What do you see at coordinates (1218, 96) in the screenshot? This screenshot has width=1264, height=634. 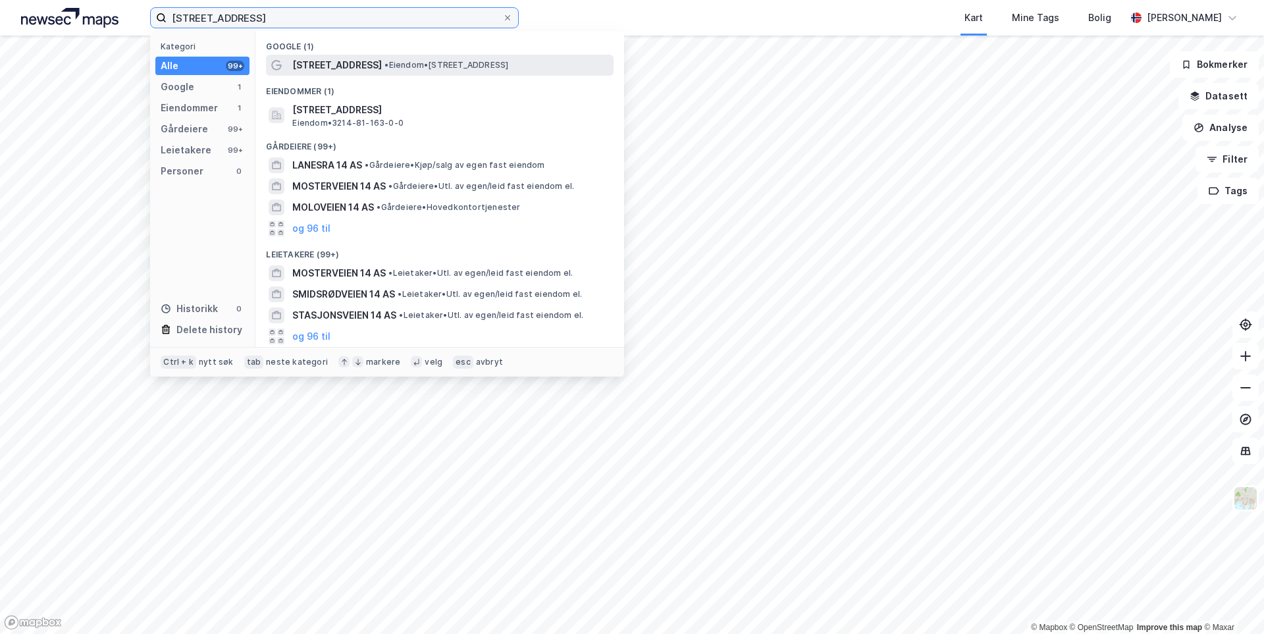 I see `button: Datasett` at bounding box center [1218, 96].